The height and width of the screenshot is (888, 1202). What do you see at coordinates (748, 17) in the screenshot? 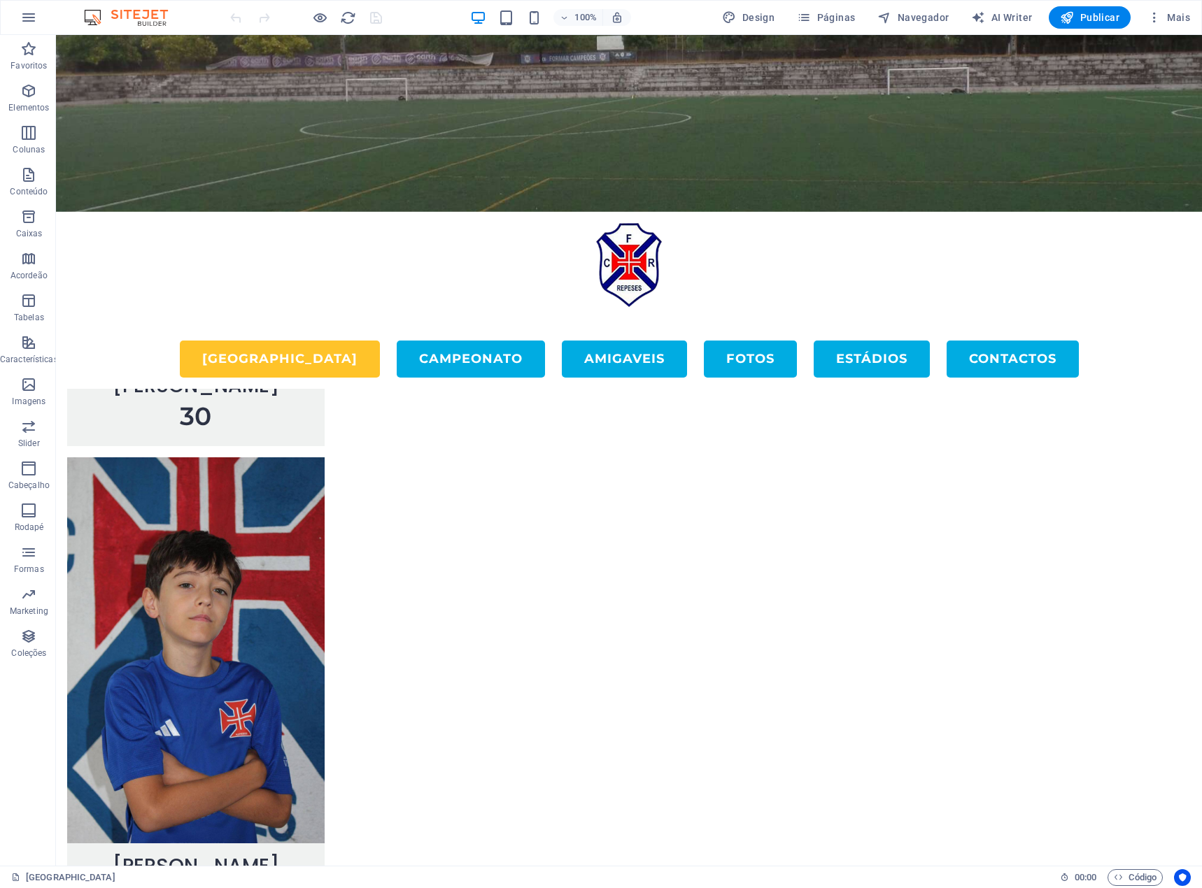
I see `button: Design` at bounding box center [748, 17].